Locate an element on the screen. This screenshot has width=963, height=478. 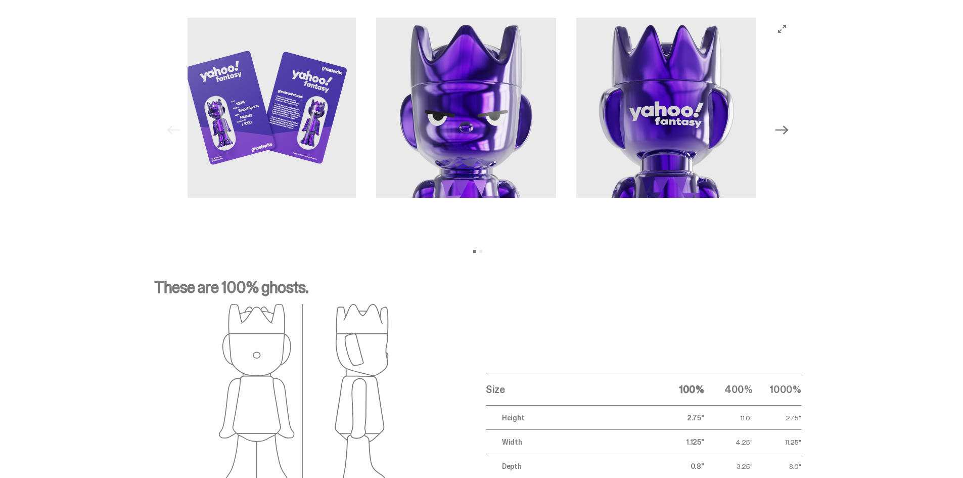
img: Yahoo-MG-2.png is located at coordinates (266, 108).